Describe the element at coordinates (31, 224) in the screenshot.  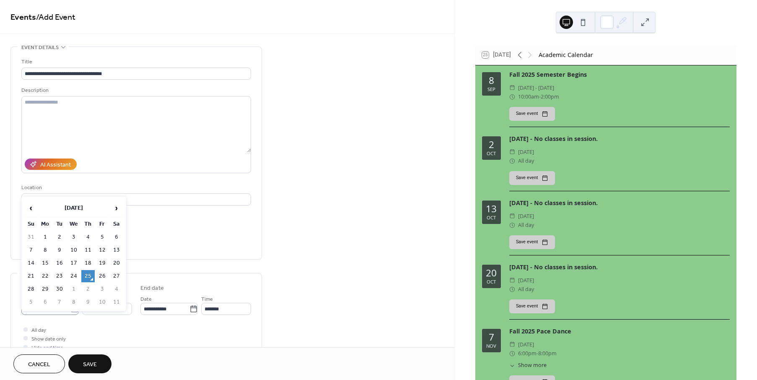
I see `th: Su` at that location.